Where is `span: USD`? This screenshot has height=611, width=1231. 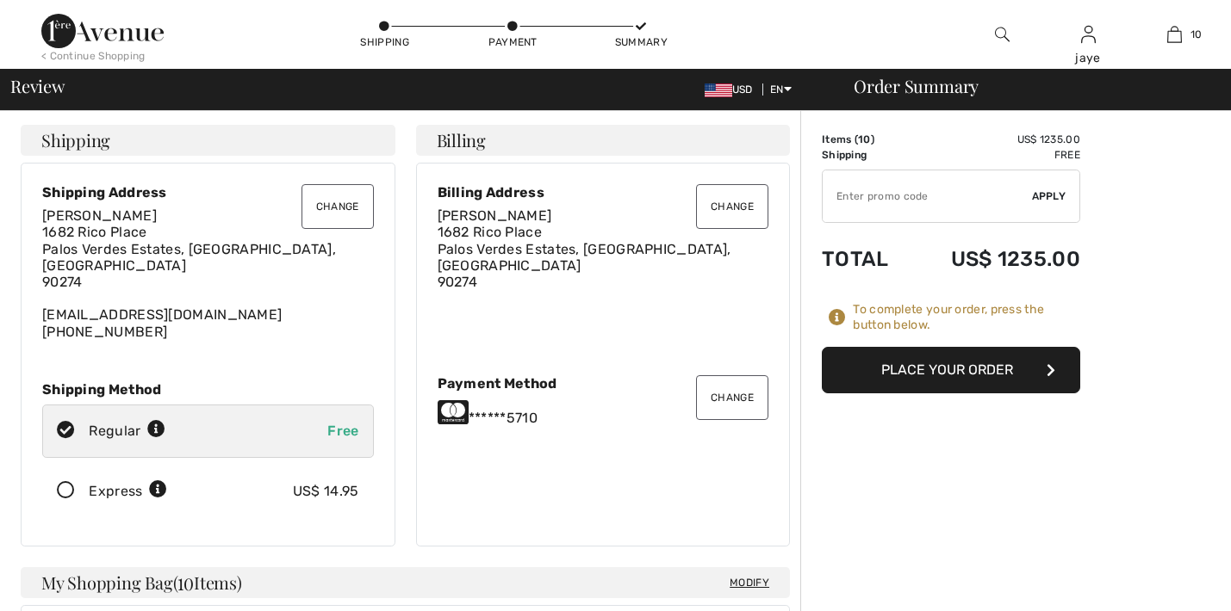
span: USD is located at coordinates (732, 90).